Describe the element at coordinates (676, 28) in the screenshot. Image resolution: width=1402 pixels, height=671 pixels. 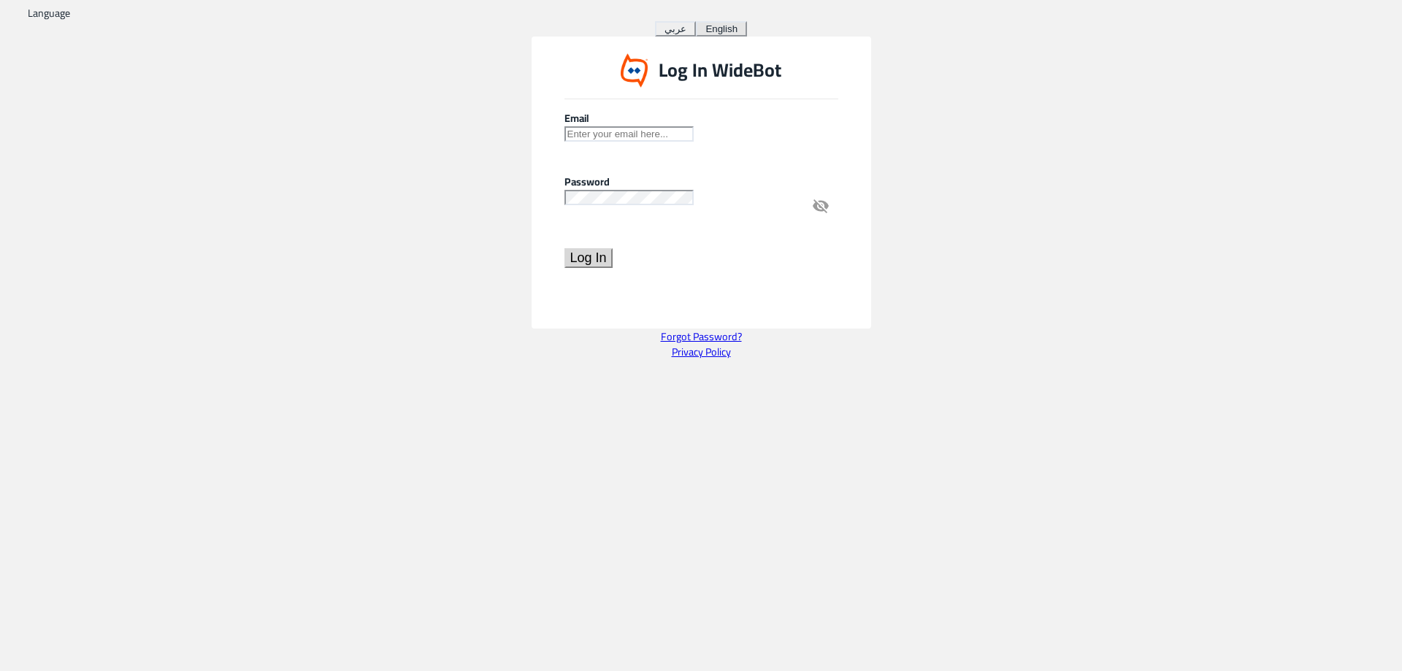
I see `button: عربي` at that location.